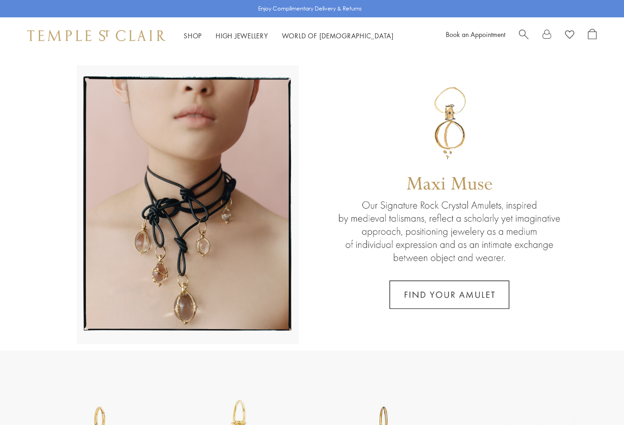 The height and width of the screenshot is (425, 624). I want to click on nav: Main navigation, so click(289, 36).